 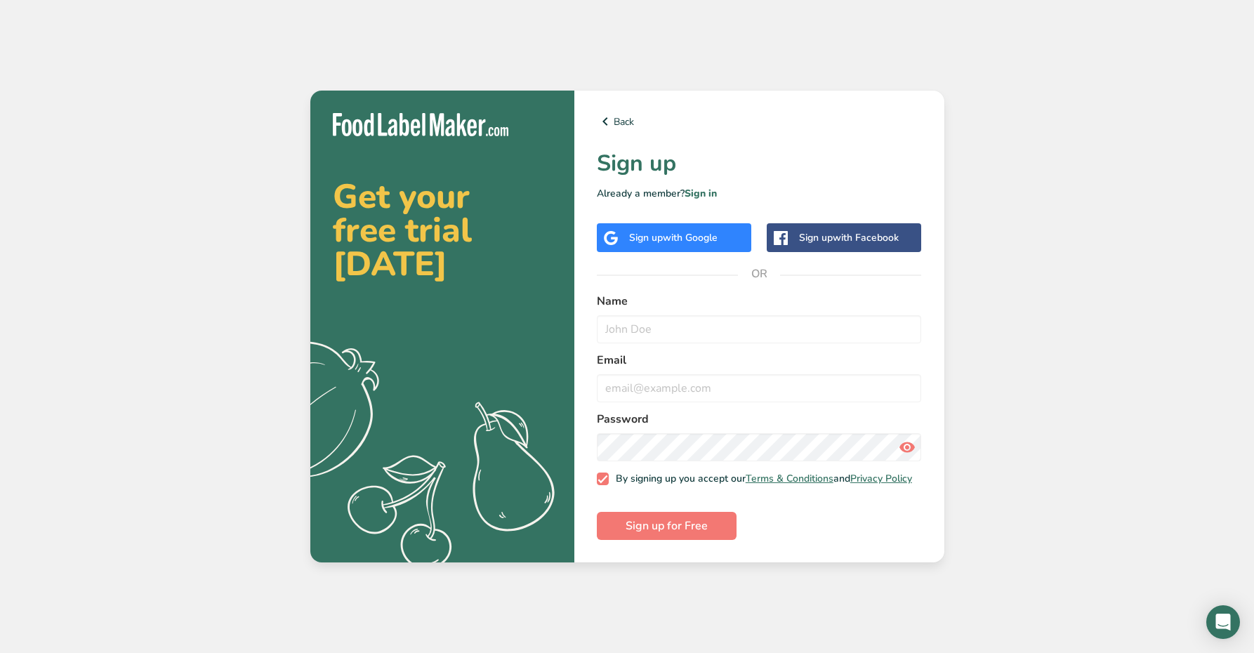 What do you see at coordinates (759, 193) in the screenshot?
I see `p: Already a member?` at bounding box center [759, 193].